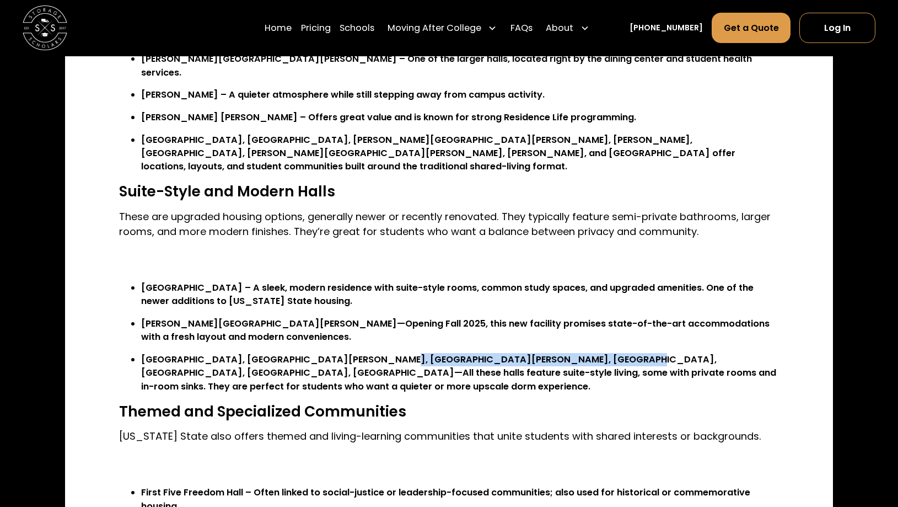  What do you see at coordinates (45, 28) in the screenshot?
I see `img: Storage Scholars main logo` at bounding box center [45, 28].